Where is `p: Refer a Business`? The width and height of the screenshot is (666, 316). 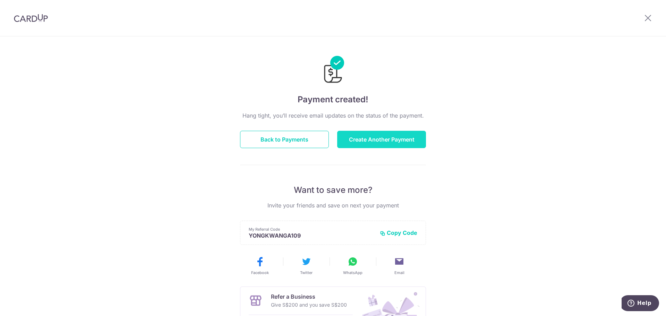 p: Refer a Business is located at coordinates (309, 297).